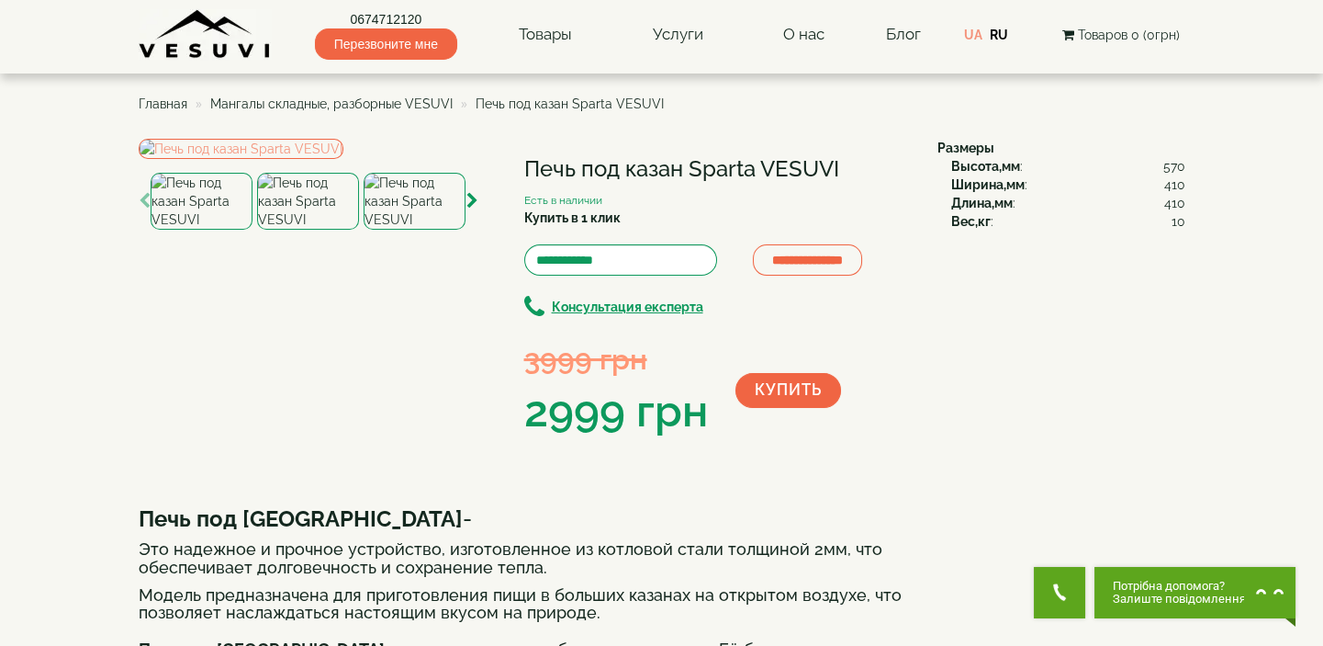 The image size is (1323, 646). Describe the element at coordinates (1121, 35) in the screenshot. I see `button: Товаров 0 (0грн)` at that location.